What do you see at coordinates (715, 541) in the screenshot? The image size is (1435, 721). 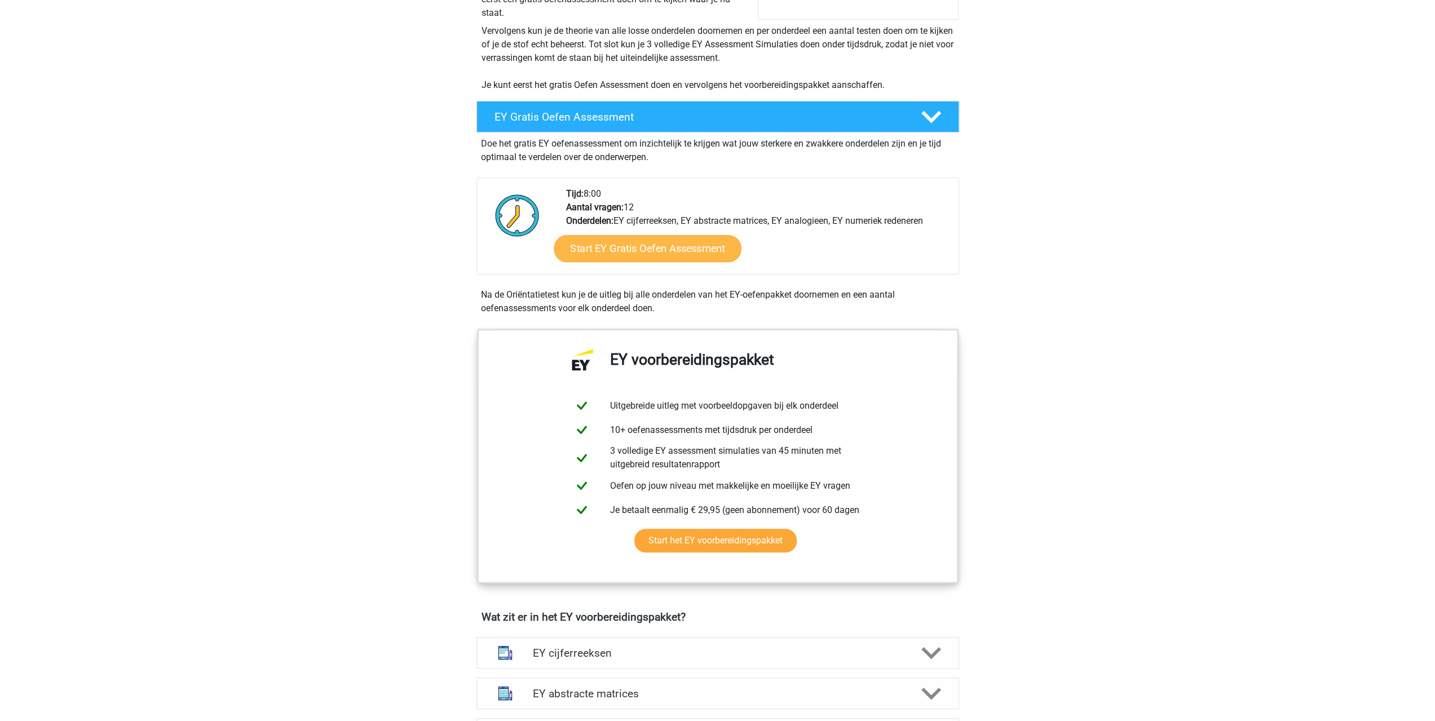 I see `a: Start het EY voorbereidingspakket` at bounding box center [715, 541].